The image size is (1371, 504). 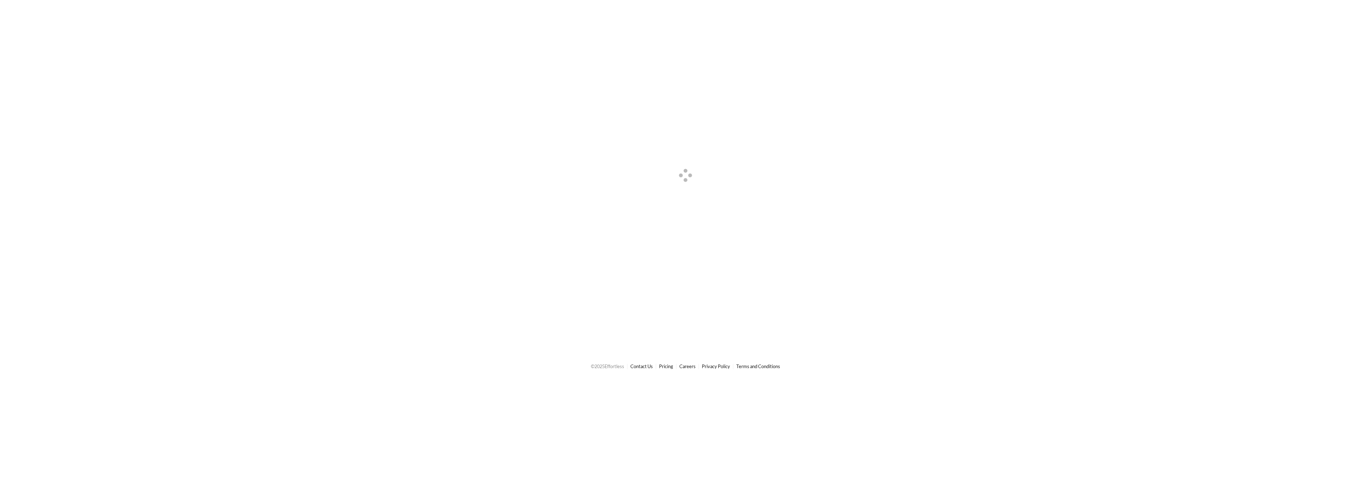 What do you see at coordinates (687, 367) in the screenshot?
I see `a: Careers` at bounding box center [687, 367].